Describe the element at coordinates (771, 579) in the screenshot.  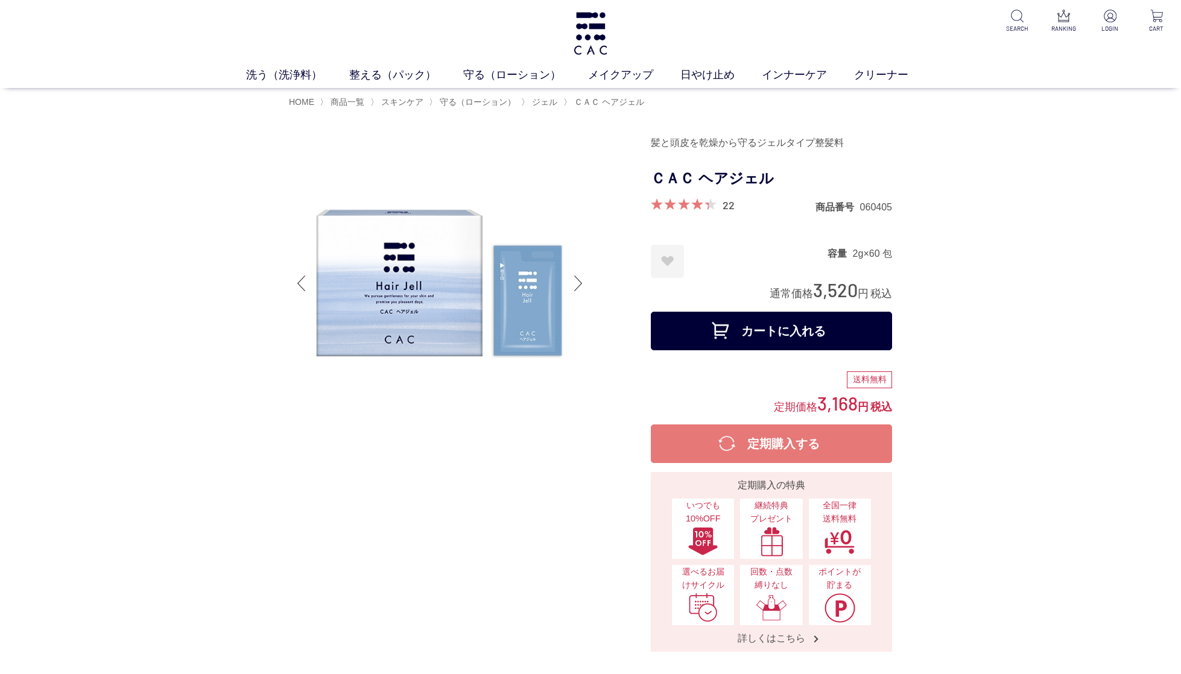
I see `span: 回数・点数縛りなし` at that location.